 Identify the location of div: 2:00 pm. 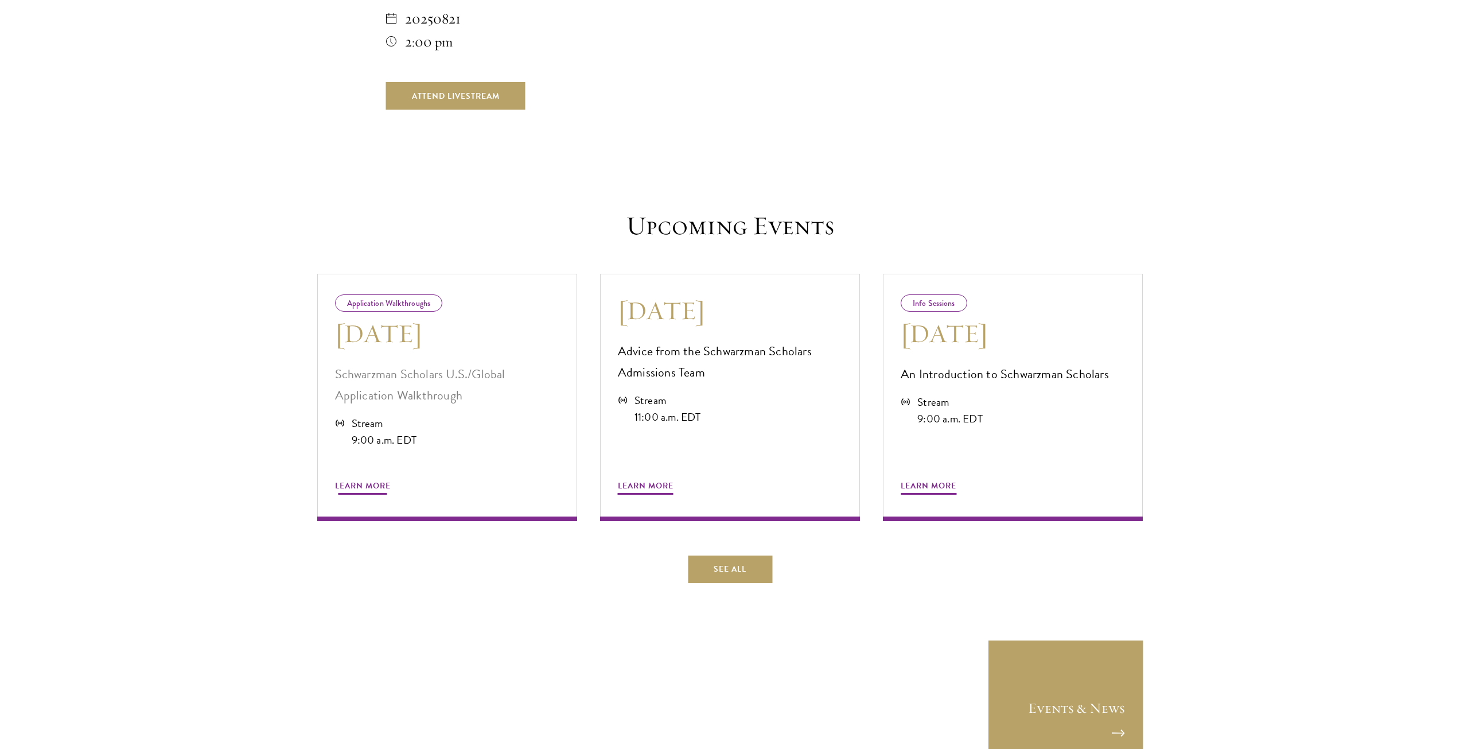
(550, 42).